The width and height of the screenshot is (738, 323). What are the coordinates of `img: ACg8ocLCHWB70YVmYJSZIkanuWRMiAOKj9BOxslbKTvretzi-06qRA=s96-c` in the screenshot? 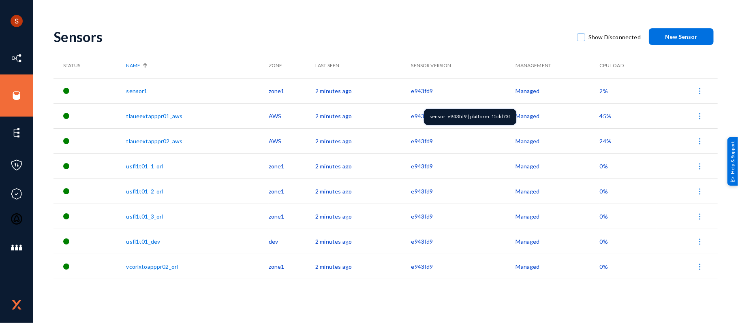 It's located at (17, 21).